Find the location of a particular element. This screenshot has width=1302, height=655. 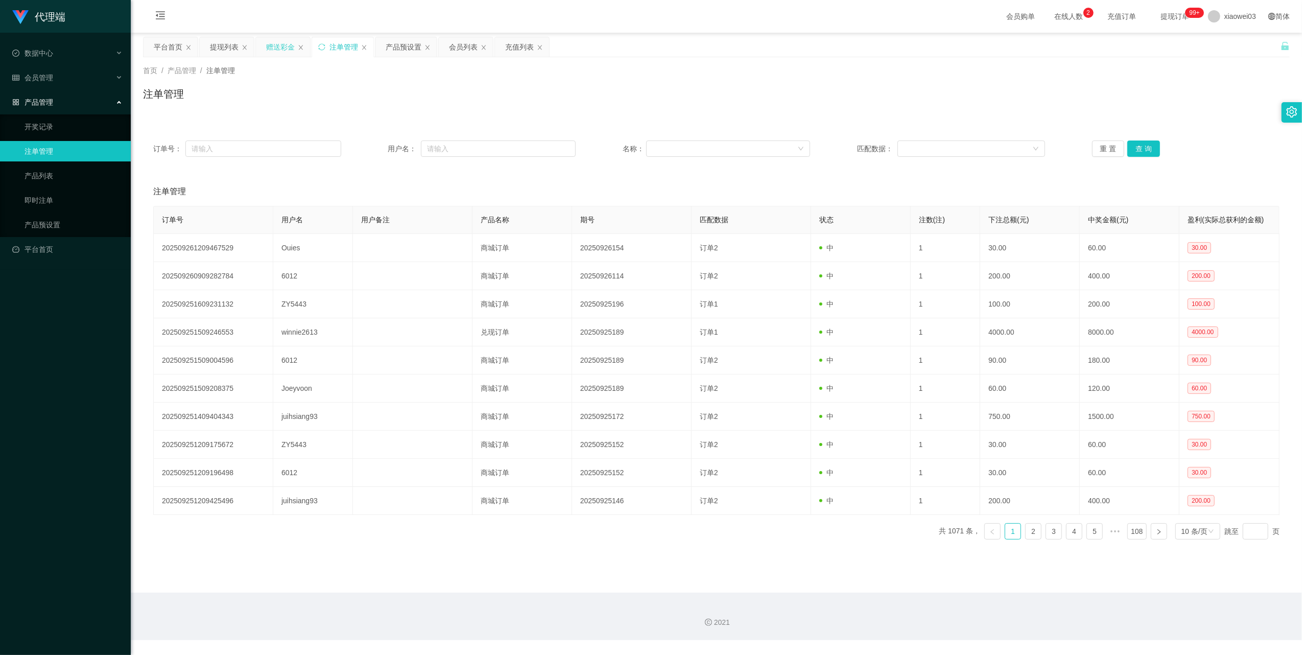

a: 注单管理 is located at coordinates (74, 151).